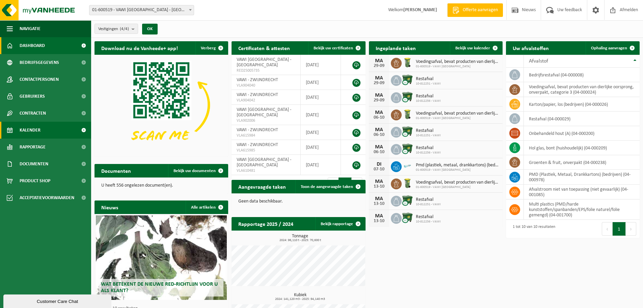 Image resolution: width=643 pixels, height=308 pixels. What do you see at coordinates (208, 48) in the screenshot?
I see `span: Verberg` at bounding box center [208, 48].